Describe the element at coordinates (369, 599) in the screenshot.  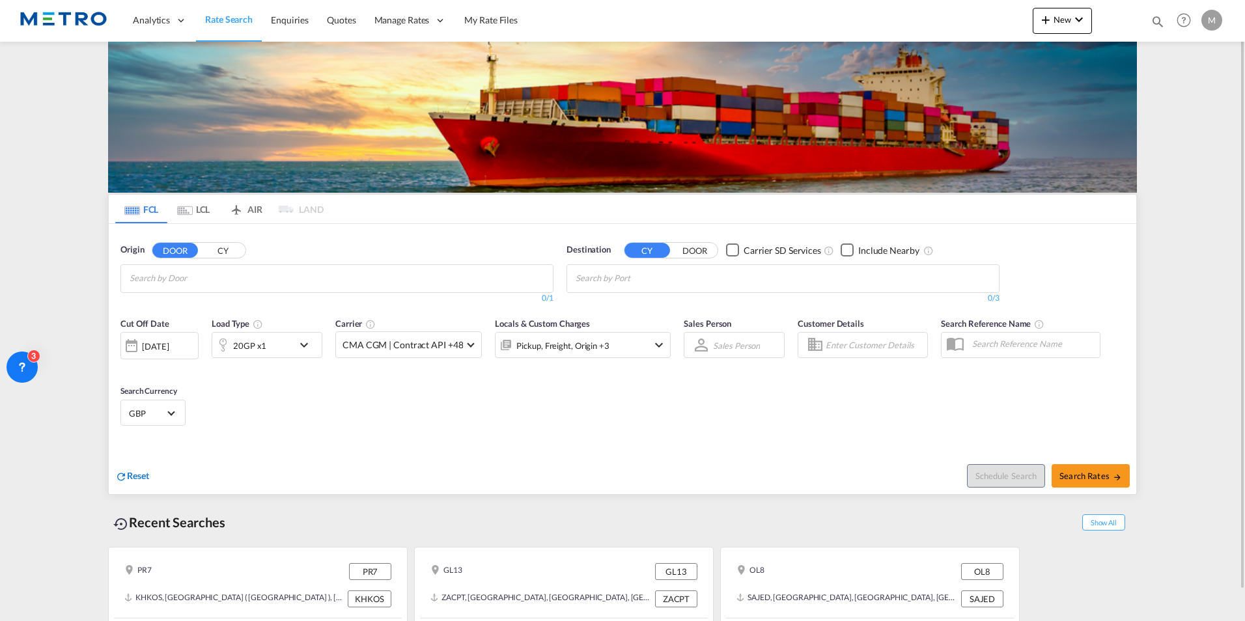
I see `div: KHKOS` at that location.